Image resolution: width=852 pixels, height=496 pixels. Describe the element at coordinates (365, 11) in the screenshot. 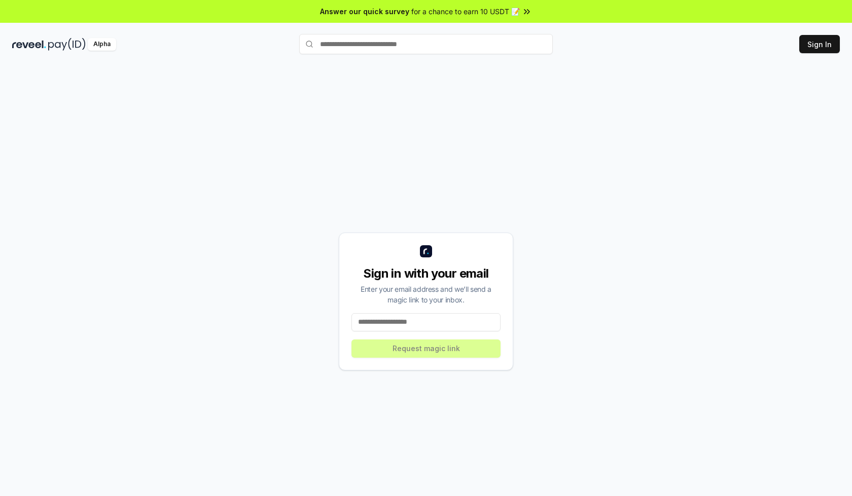

I see `span: Answer our quick survey` at that location.